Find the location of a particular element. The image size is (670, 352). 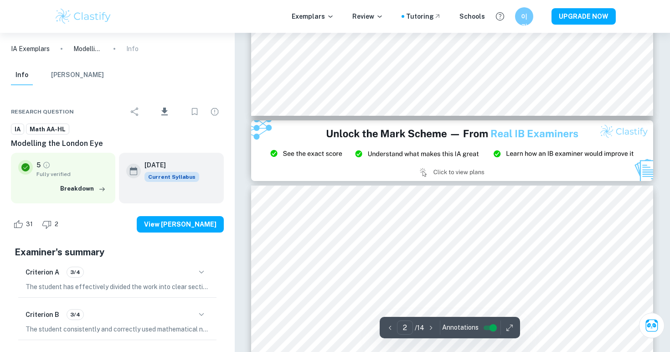

a: IA is located at coordinates (17, 129).